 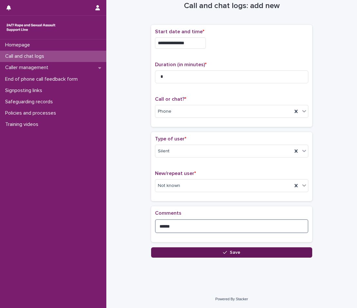 What do you see at coordinates (169, 185) in the screenshot?
I see `span: Not known` at bounding box center [169, 185].